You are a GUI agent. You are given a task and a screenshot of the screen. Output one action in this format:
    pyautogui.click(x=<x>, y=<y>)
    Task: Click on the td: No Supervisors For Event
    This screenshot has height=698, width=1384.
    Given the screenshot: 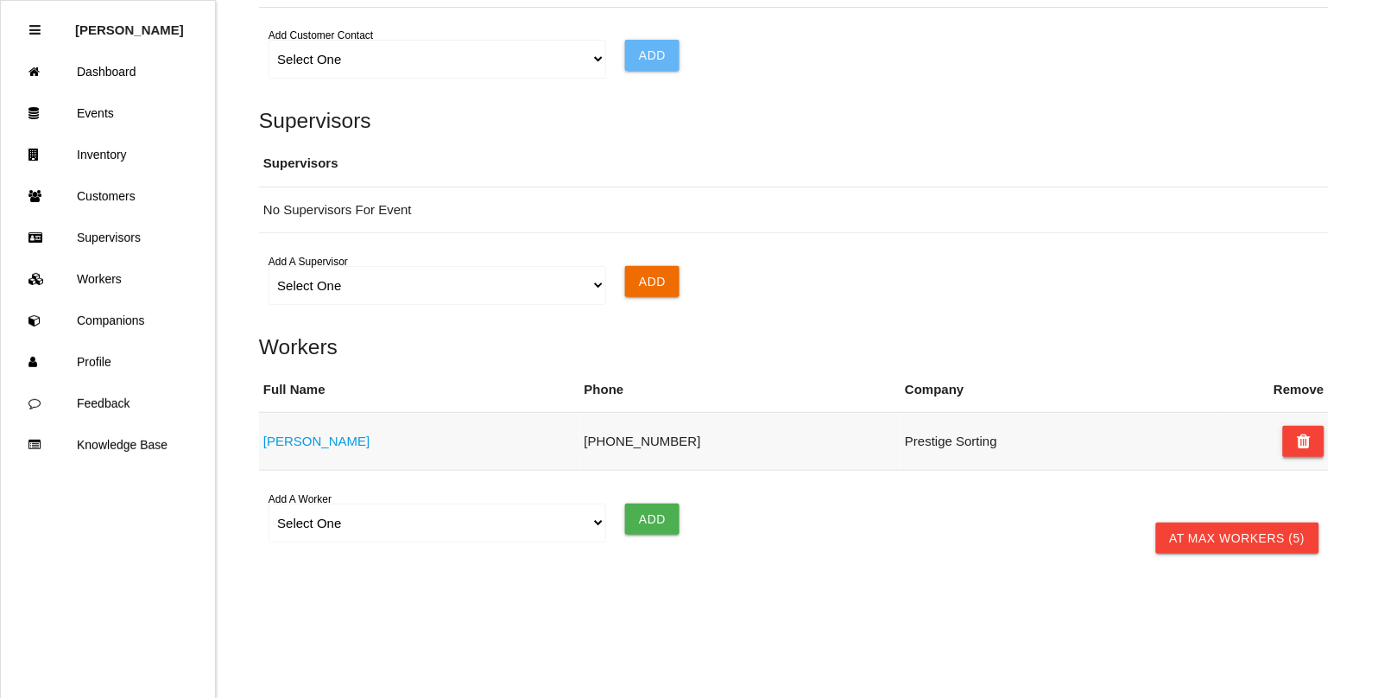 What is the action you would take?
    pyautogui.click(x=794, y=210)
    